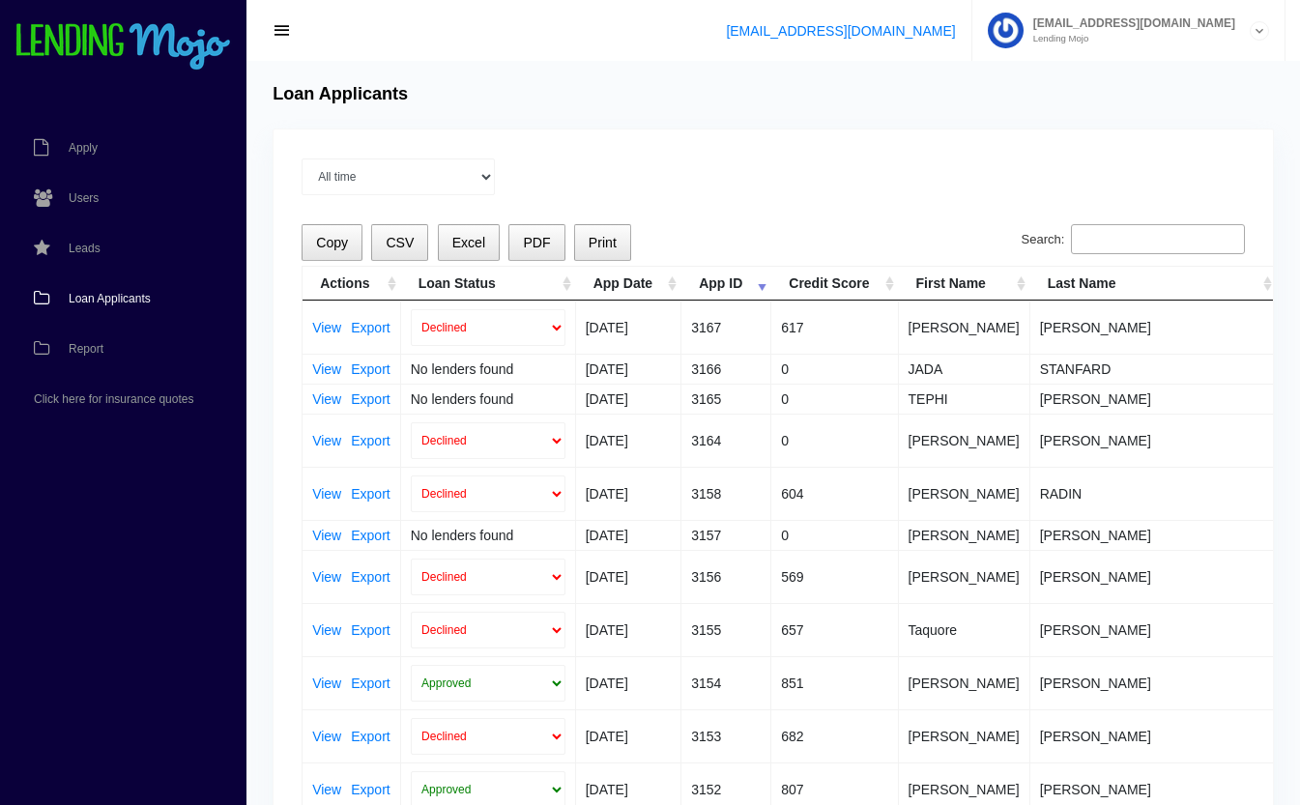  Describe the element at coordinates (726, 629) in the screenshot. I see `td: 3155` at that location.